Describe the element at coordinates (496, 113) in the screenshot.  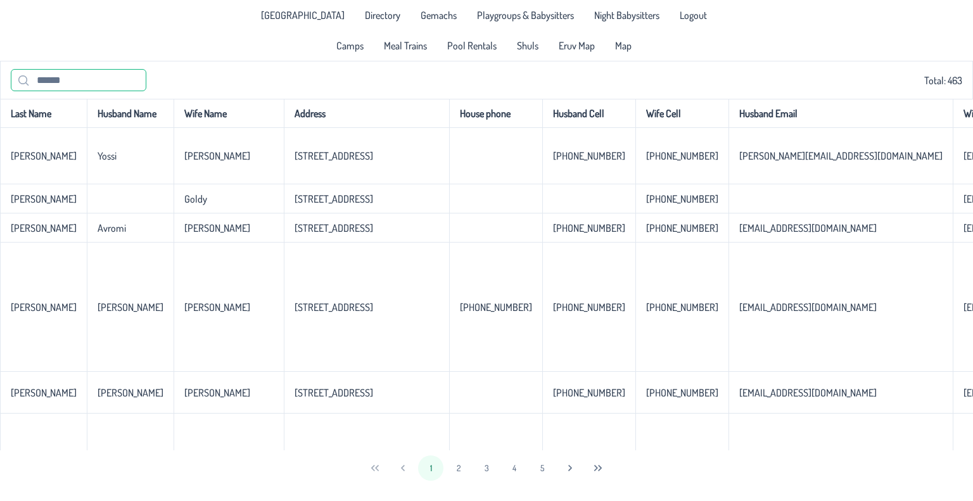
I see `th: House phone` at that location.